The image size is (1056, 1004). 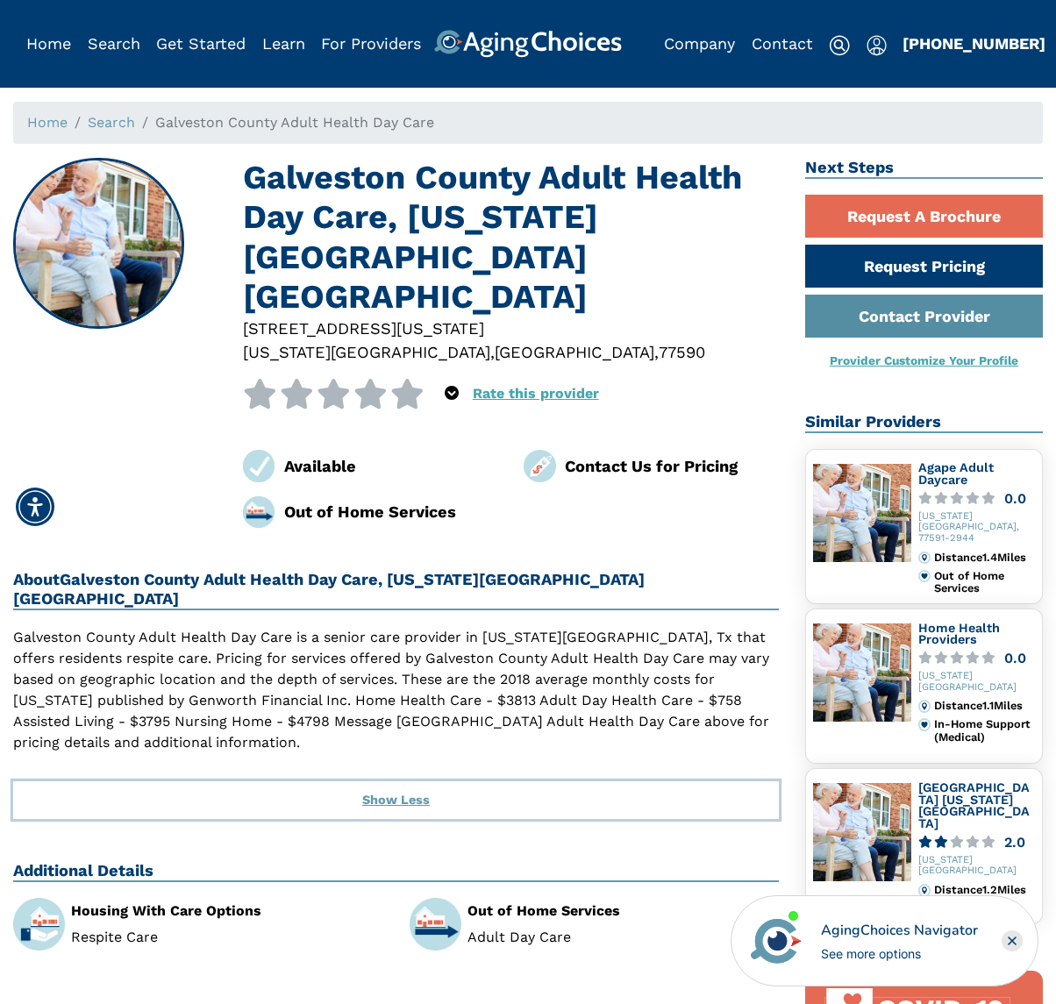 I want to click on a: Request Pricing, so click(x=923, y=266).